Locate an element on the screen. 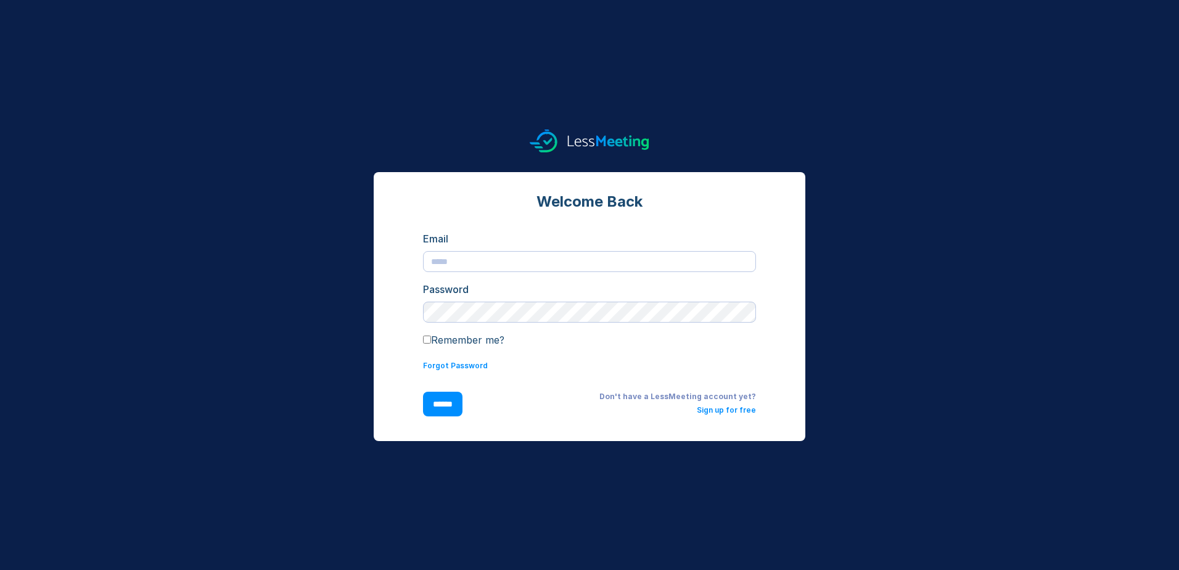 This screenshot has width=1179, height=570. a: Forgot Password is located at coordinates (455, 365).